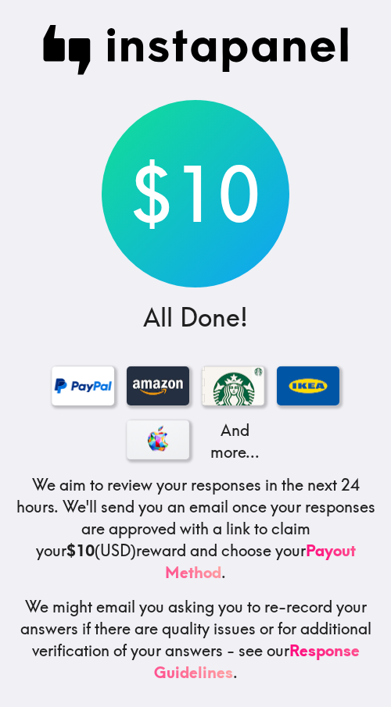 This screenshot has height=707, width=391. What do you see at coordinates (195, 50) in the screenshot?
I see `img: Instapanel` at bounding box center [195, 50].